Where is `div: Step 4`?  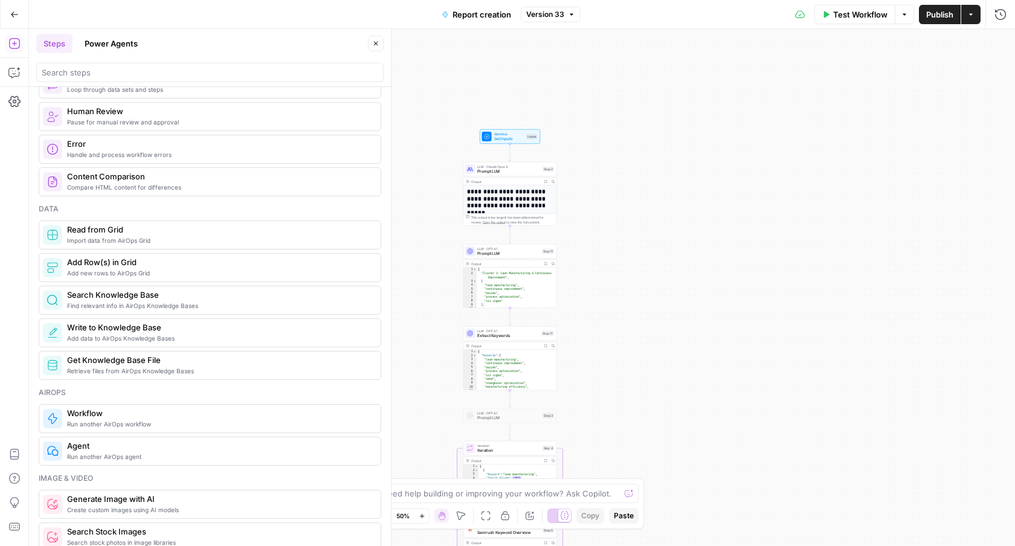
div: Step 4 is located at coordinates (548, 448).